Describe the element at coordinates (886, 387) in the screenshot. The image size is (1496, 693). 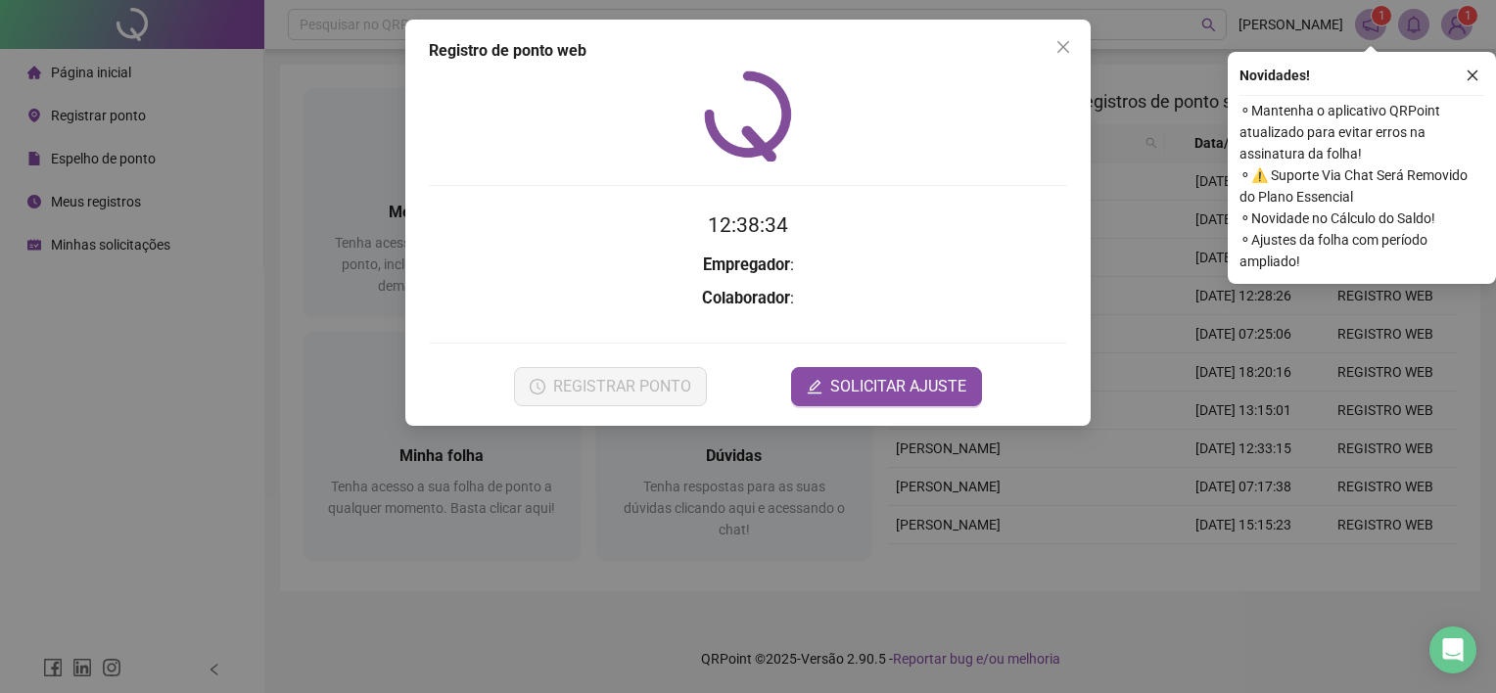
I see `button: editSOLICITAR AJUSTE` at that location.